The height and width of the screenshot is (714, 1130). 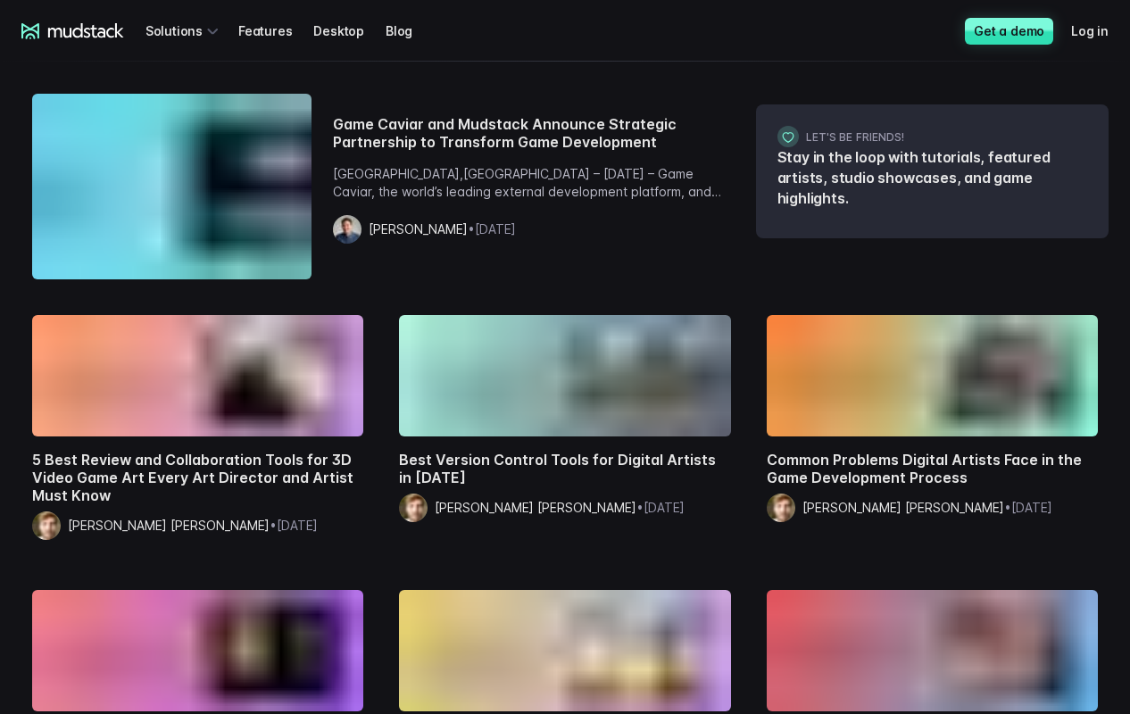 What do you see at coordinates (1009, 31) in the screenshot?
I see `a: Get a demo` at bounding box center [1009, 31].